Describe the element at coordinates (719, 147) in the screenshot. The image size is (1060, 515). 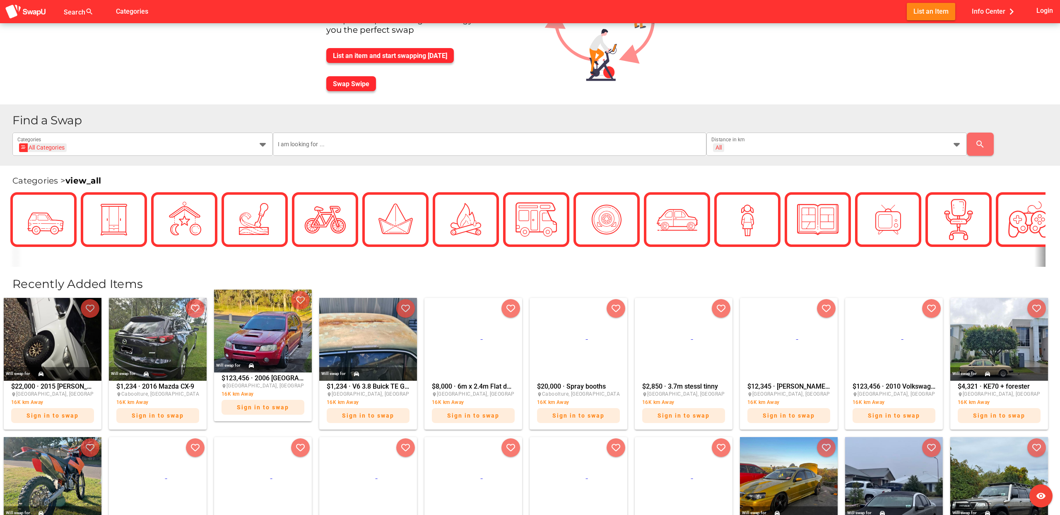
I see `div: All` at that location.